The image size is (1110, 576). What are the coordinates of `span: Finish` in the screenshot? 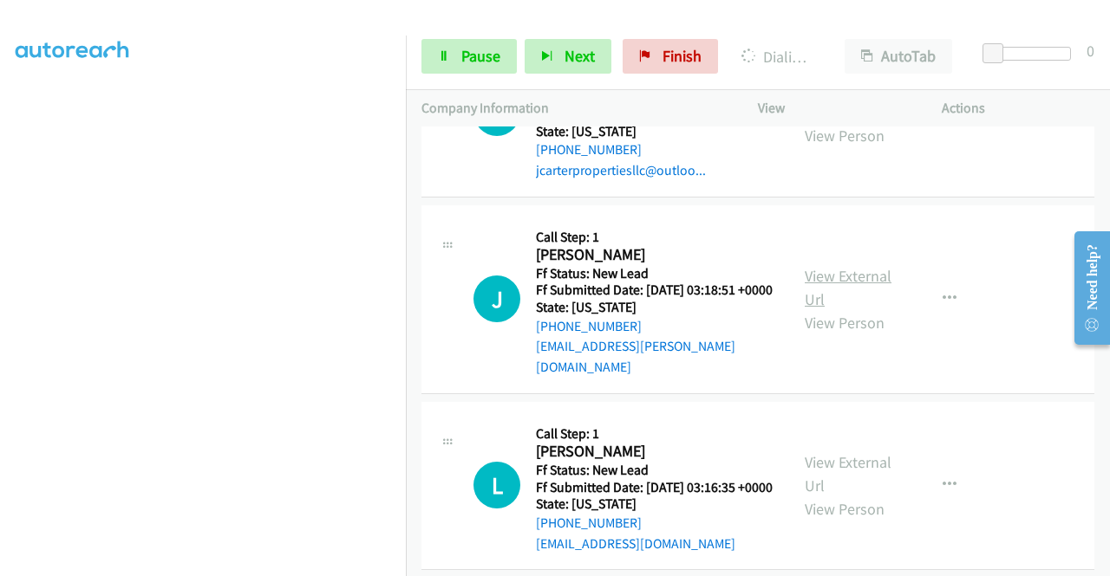 It's located at (681, 55).